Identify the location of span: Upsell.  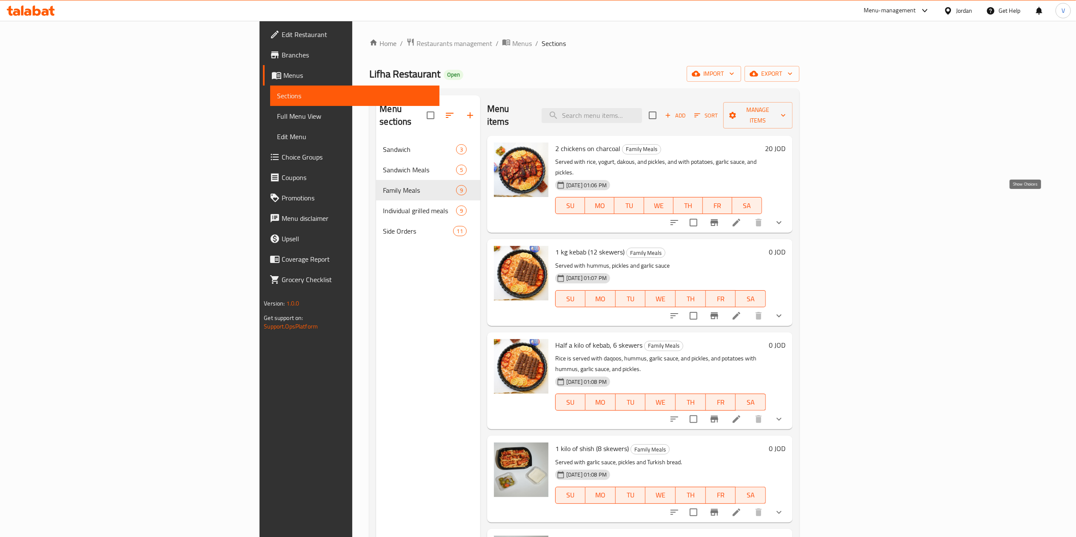
(357, 239).